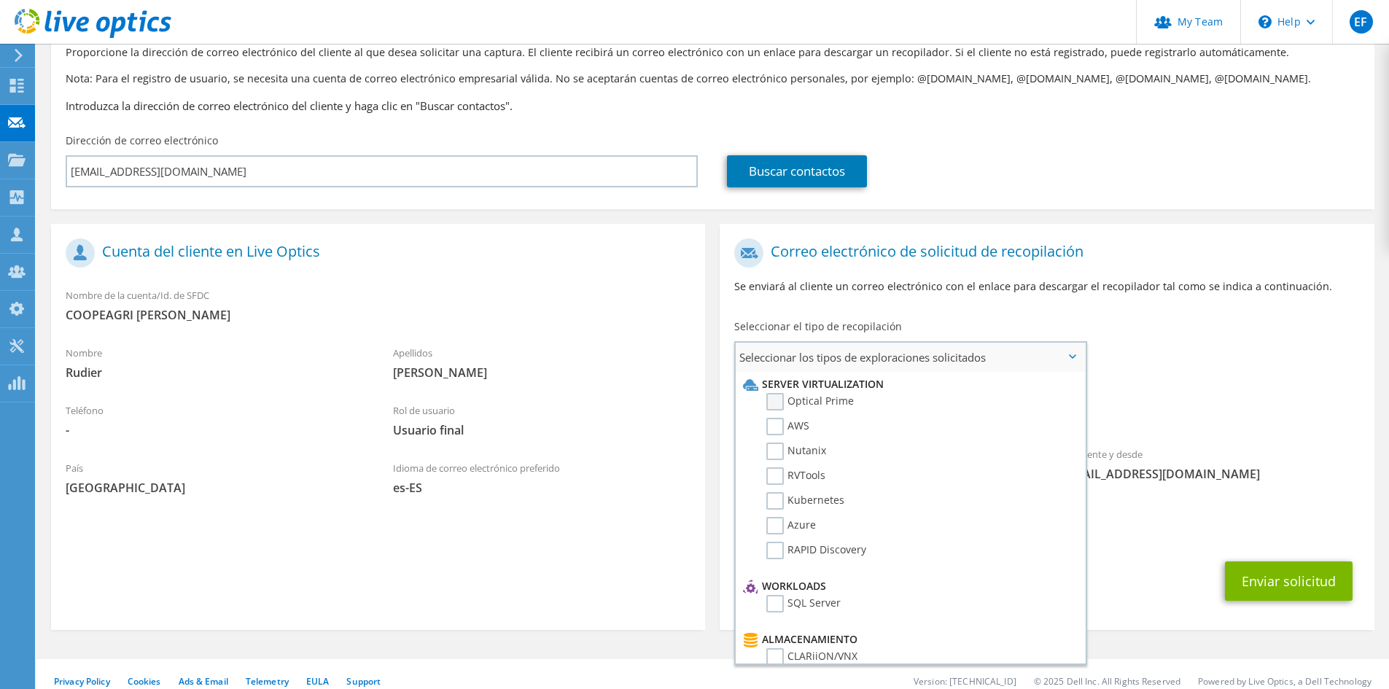  Describe the element at coordinates (908, 384) in the screenshot. I see `li: Server Virtualization` at that location.